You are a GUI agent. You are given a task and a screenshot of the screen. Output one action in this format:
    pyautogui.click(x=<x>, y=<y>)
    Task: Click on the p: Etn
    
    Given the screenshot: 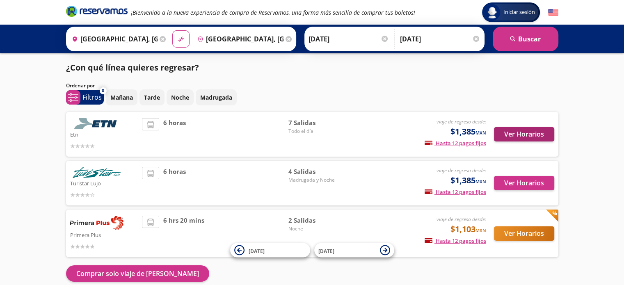 What is the action you would take?
    pyautogui.click(x=104, y=134)
    